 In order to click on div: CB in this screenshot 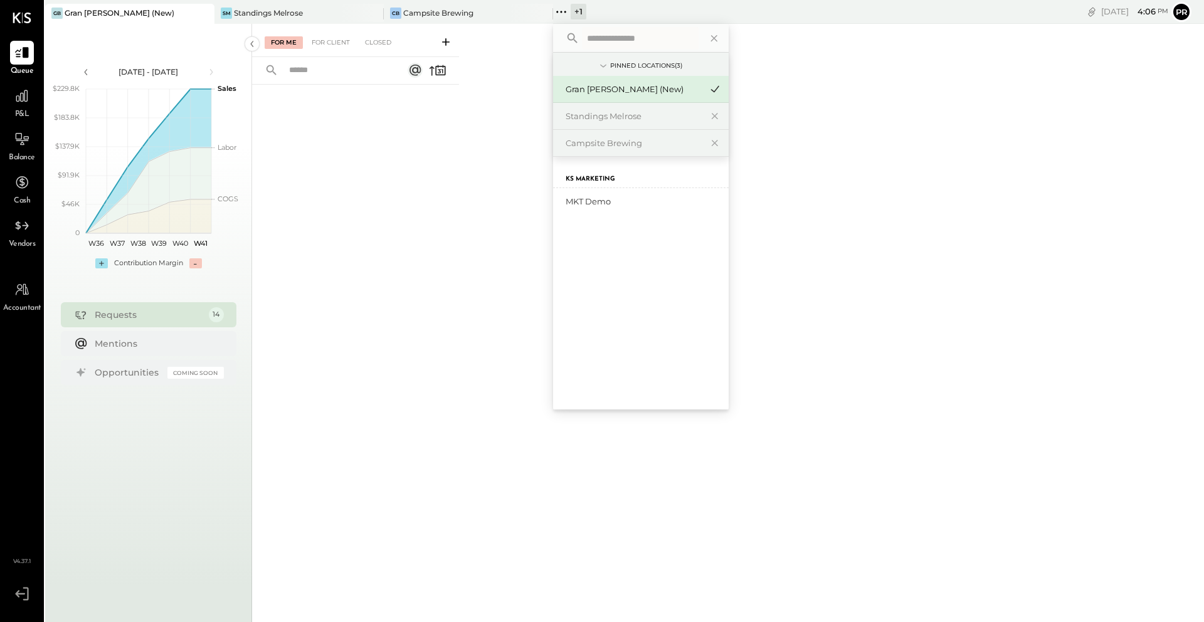, I will do `click(396, 13)`.